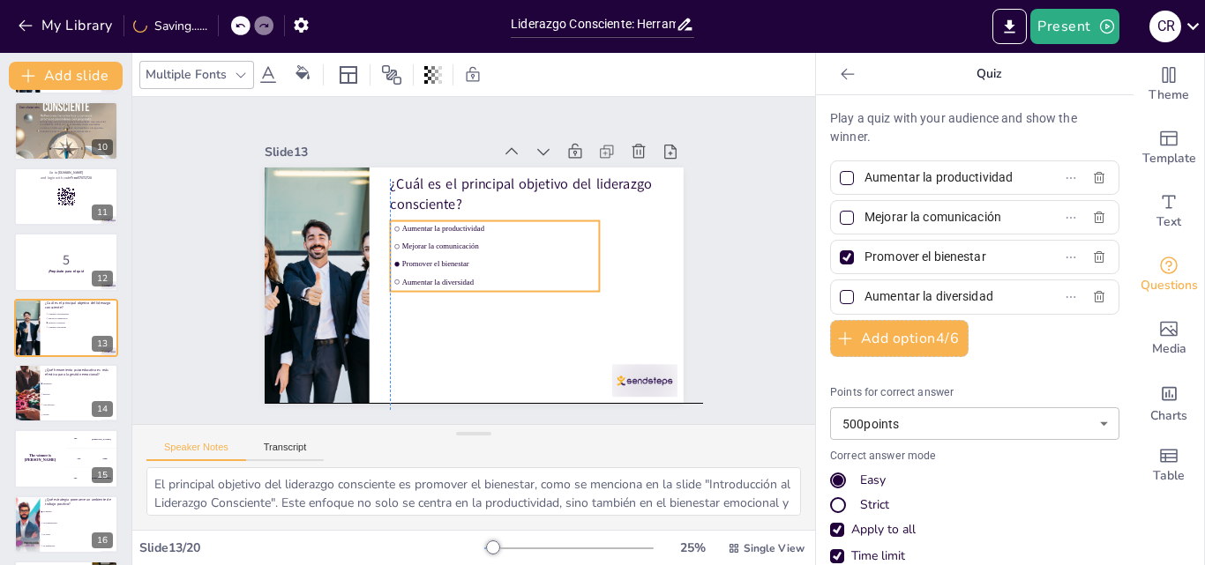 The image size is (1205, 565). I want to click on span: La crítica, so click(80, 534).